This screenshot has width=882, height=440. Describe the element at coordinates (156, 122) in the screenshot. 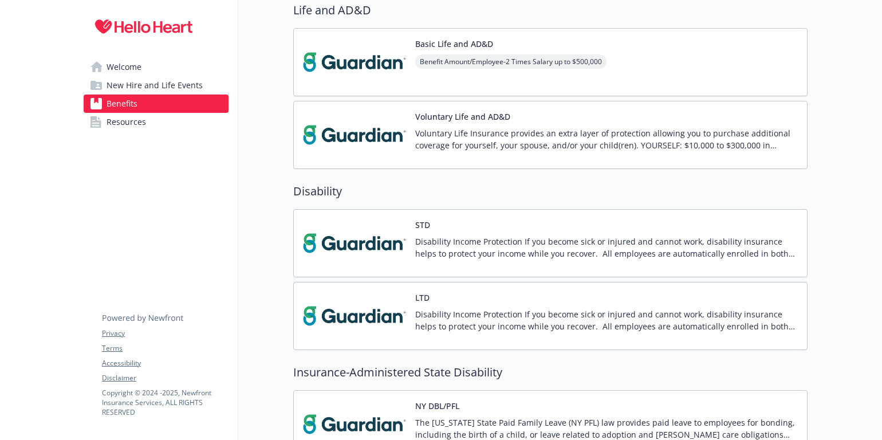

I see `a: Resources` at that location.